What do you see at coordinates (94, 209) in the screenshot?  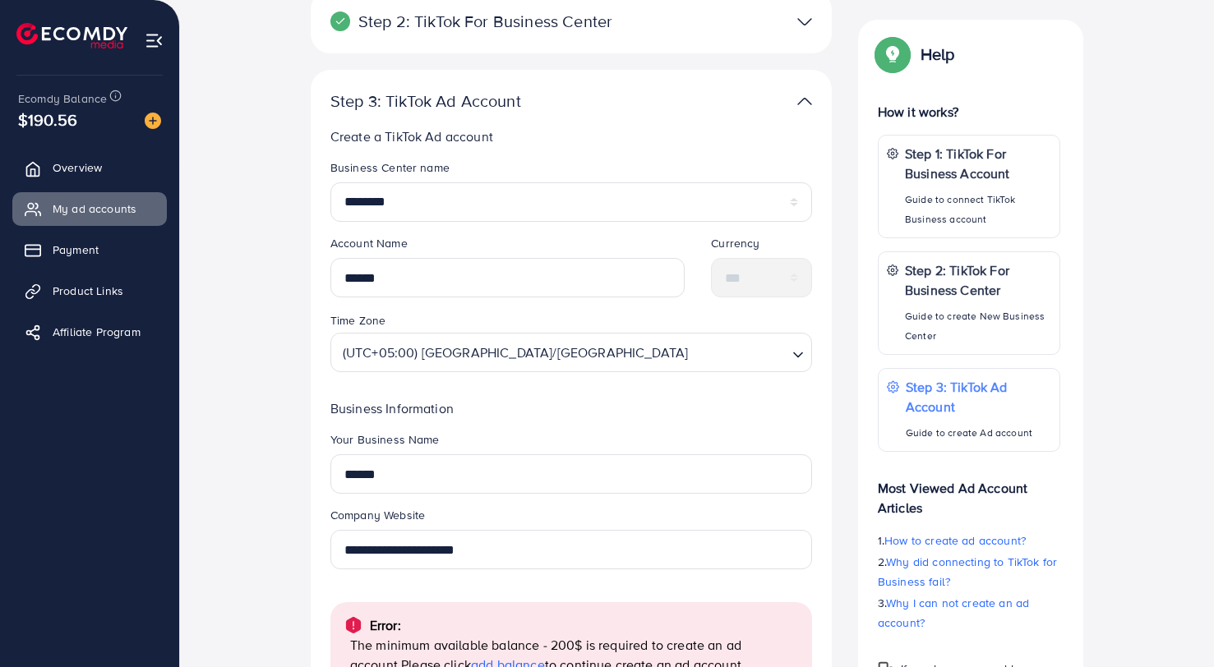 I see `span: My ad accounts` at bounding box center [94, 209].